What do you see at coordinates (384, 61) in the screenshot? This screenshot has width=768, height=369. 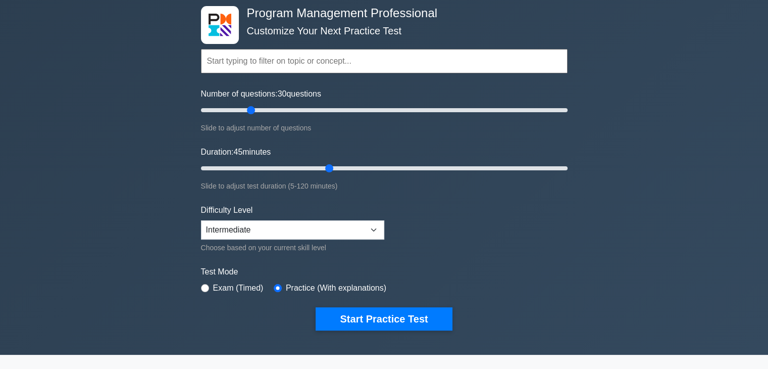 I see `input: Start typing to filter on topic or concept...` at bounding box center [384, 61].